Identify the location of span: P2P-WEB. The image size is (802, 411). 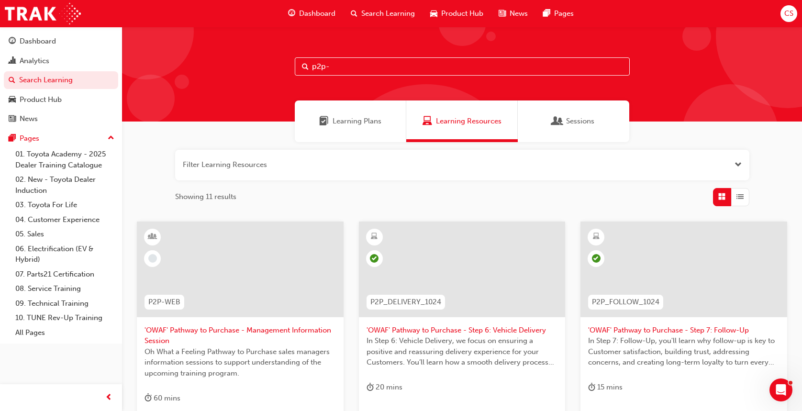
(164, 302).